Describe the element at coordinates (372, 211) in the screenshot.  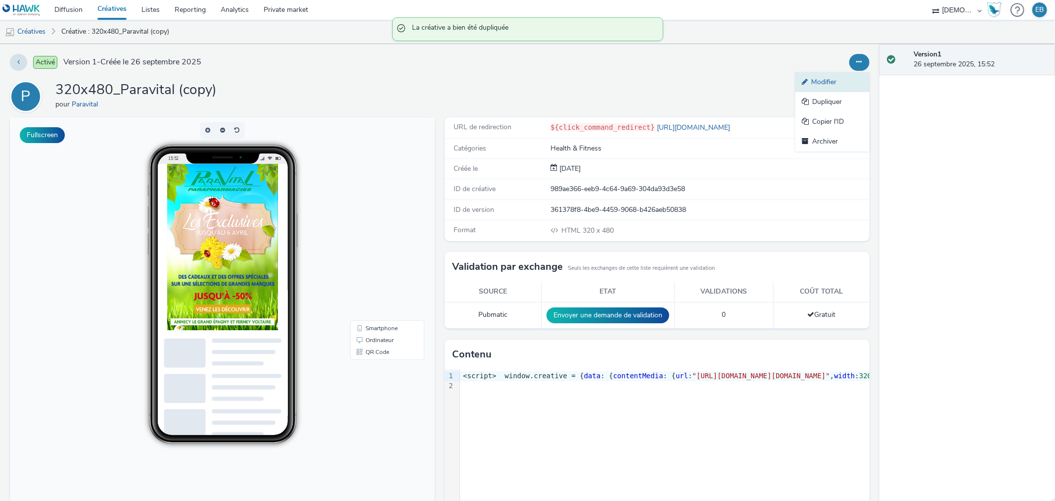
I see `span: Smartphone` at that location.